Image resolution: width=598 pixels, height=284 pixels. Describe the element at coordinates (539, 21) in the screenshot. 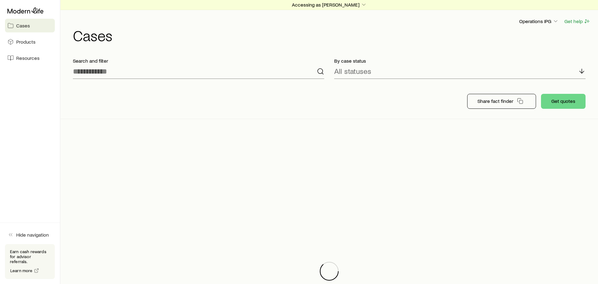

I see `button: Operations IPG` at that location.